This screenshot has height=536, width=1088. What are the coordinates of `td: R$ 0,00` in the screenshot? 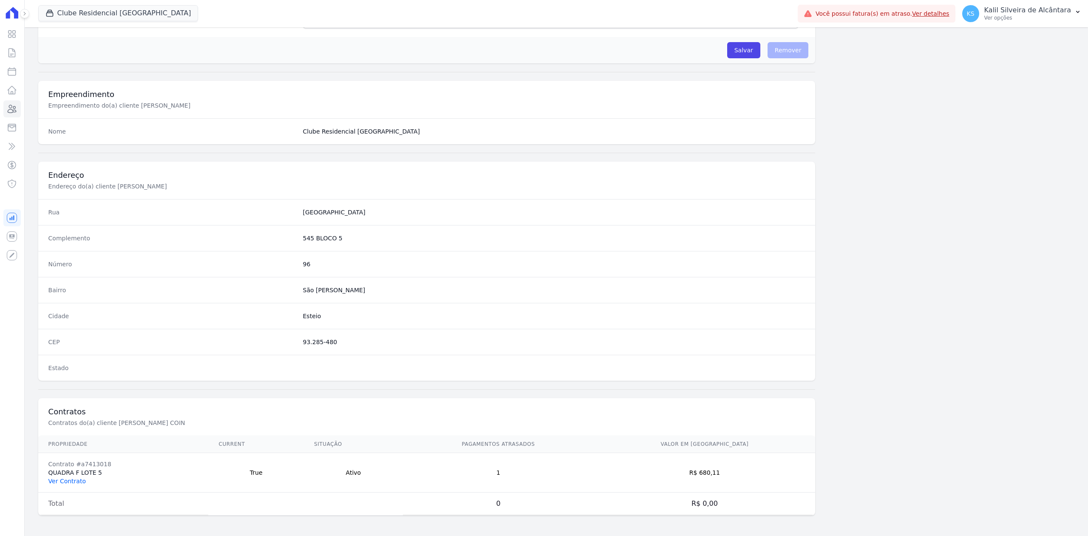 It's located at (704, 503).